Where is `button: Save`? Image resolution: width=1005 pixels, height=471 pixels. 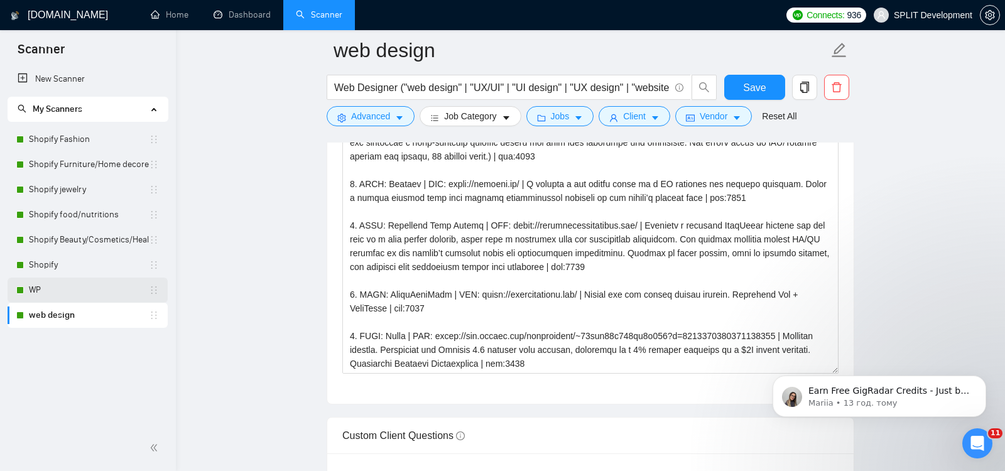
button: Save is located at coordinates (755, 87).